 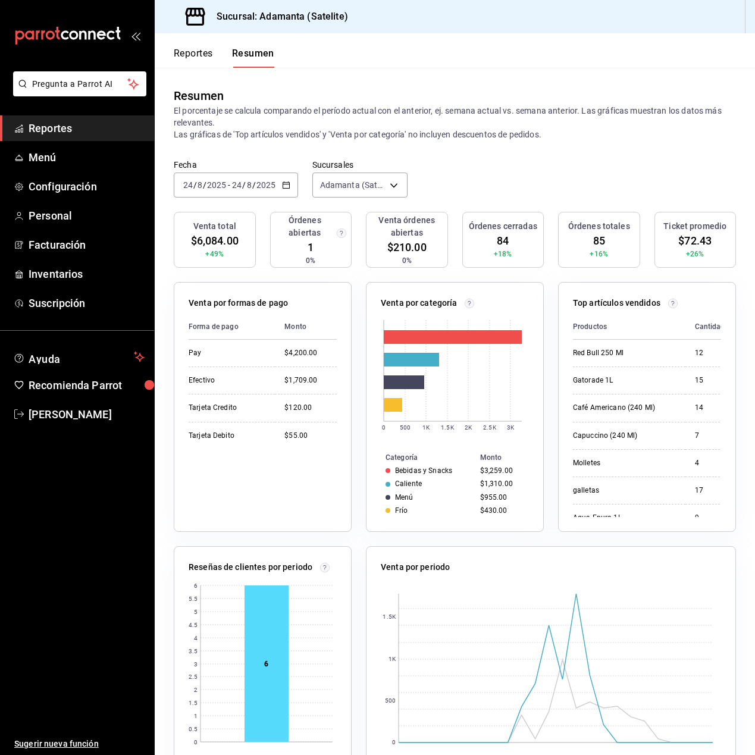 I want to click on span: Configuración, so click(x=86, y=186).